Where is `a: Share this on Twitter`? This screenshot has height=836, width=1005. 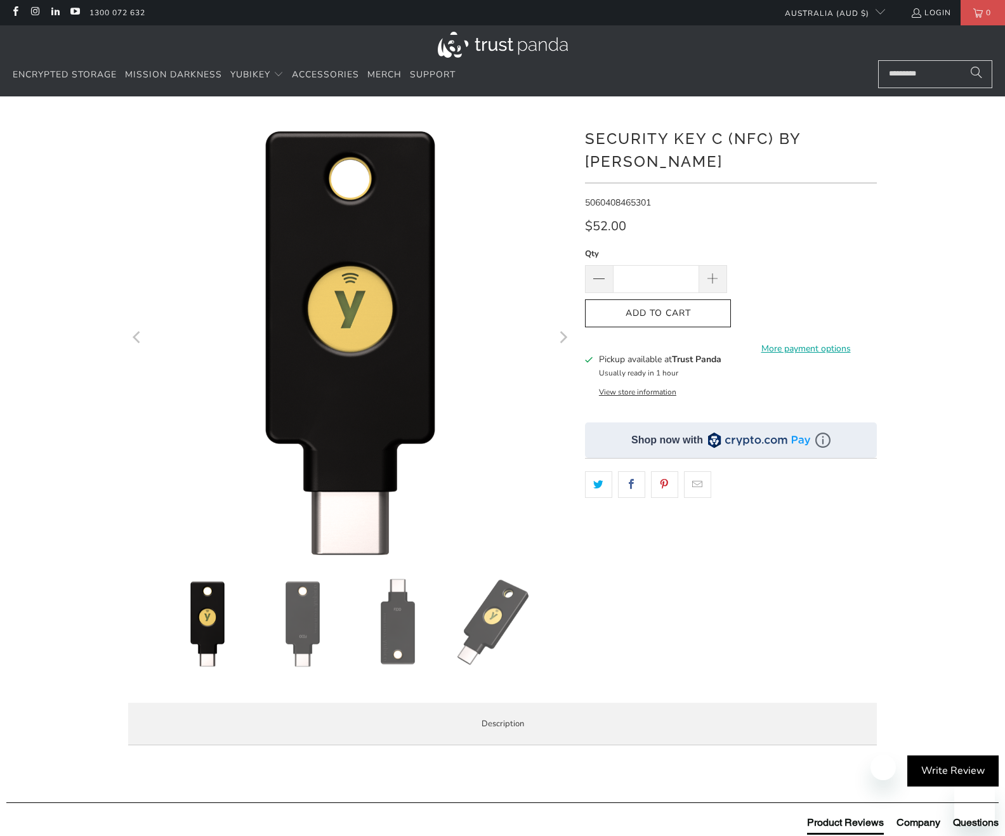 a: Share this on Twitter is located at coordinates (598, 484).